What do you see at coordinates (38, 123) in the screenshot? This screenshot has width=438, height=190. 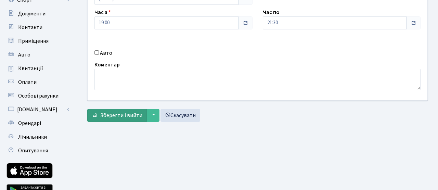 I see `a: Орендарі` at bounding box center [38, 123].